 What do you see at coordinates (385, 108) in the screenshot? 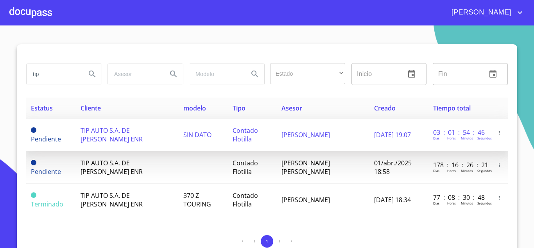
I see `span: Creado` at bounding box center [385, 108].